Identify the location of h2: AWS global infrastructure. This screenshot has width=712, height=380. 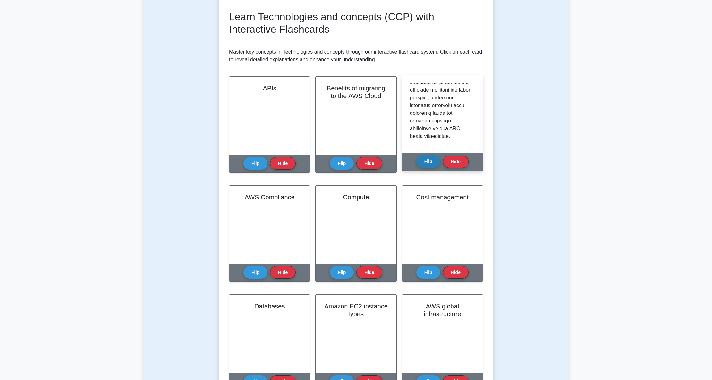
(442, 310).